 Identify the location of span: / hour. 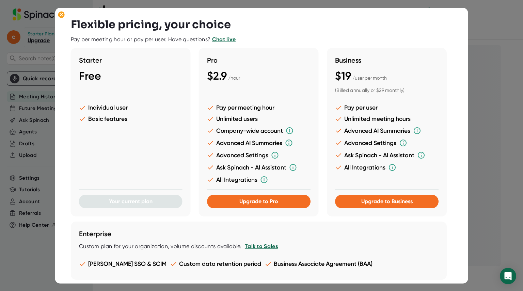
(234, 78).